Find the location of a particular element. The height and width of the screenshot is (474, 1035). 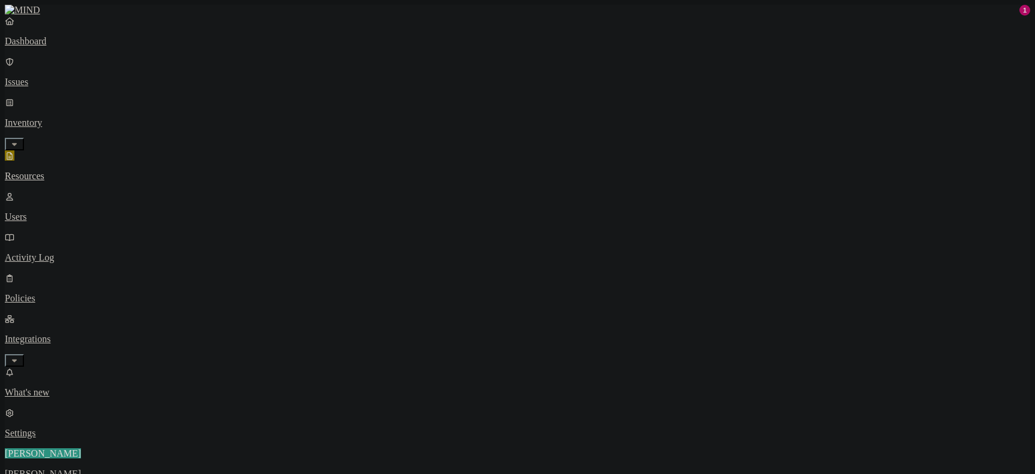

a: What's new is located at coordinates (517, 383).